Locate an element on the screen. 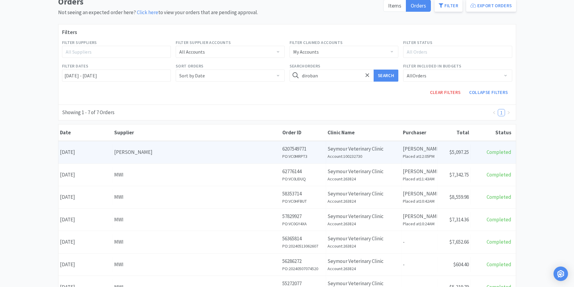 This screenshot has width=574, height=287. div: Showing 1 - 7 of 7 Orders is located at coordinates (88, 112).